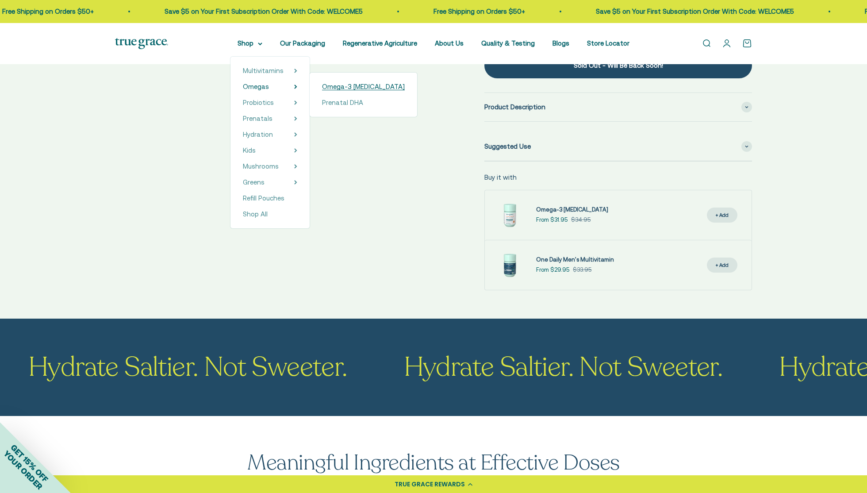 The width and height of the screenshot is (867, 493). Describe the element at coordinates (342, 102) in the screenshot. I see `span: Prenatal DHA` at that location.